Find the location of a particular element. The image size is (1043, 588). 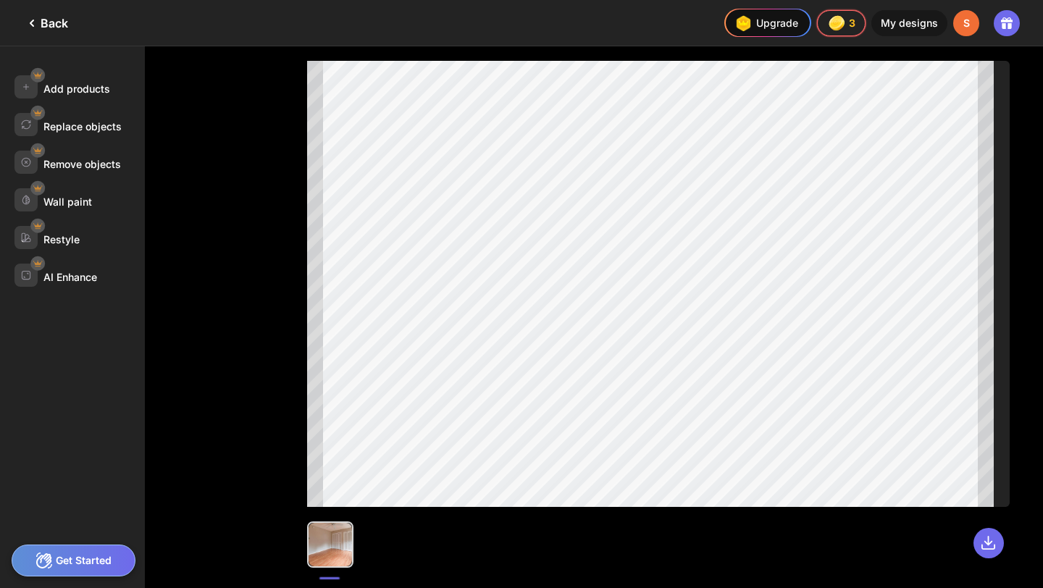

div: Remove objects is located at coordinates (82, 164).